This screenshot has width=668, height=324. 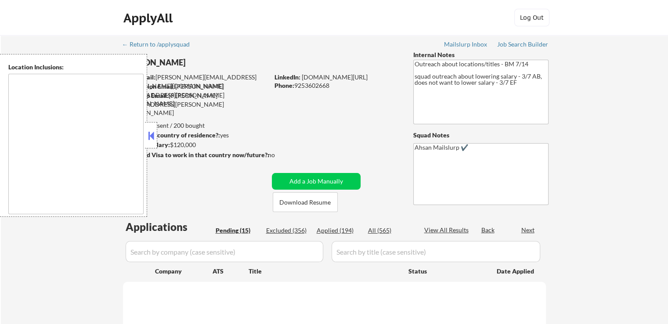 I want to click on strong: Can work in country of residence?:, so click(x=171, y=135).